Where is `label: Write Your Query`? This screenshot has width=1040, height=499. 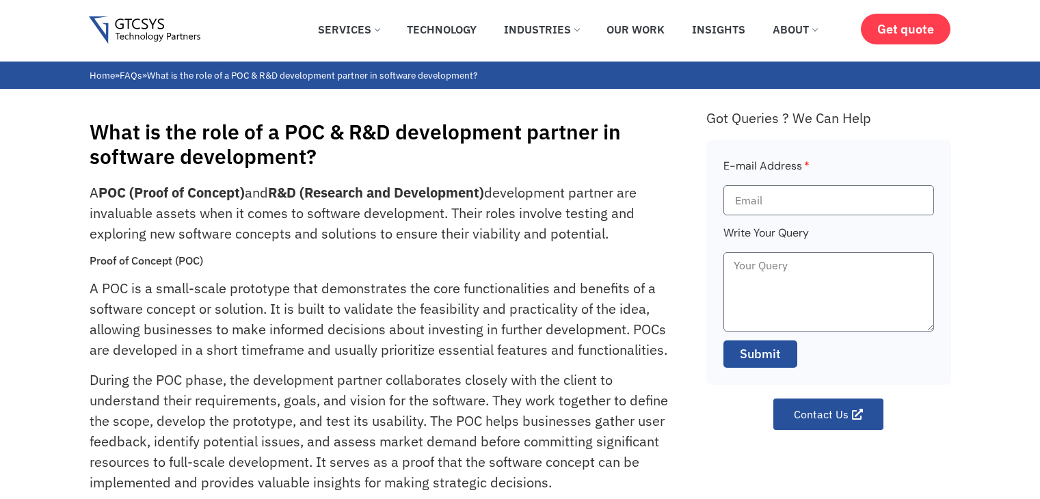 label: Write Your Query is located at coordinates (766, 238).